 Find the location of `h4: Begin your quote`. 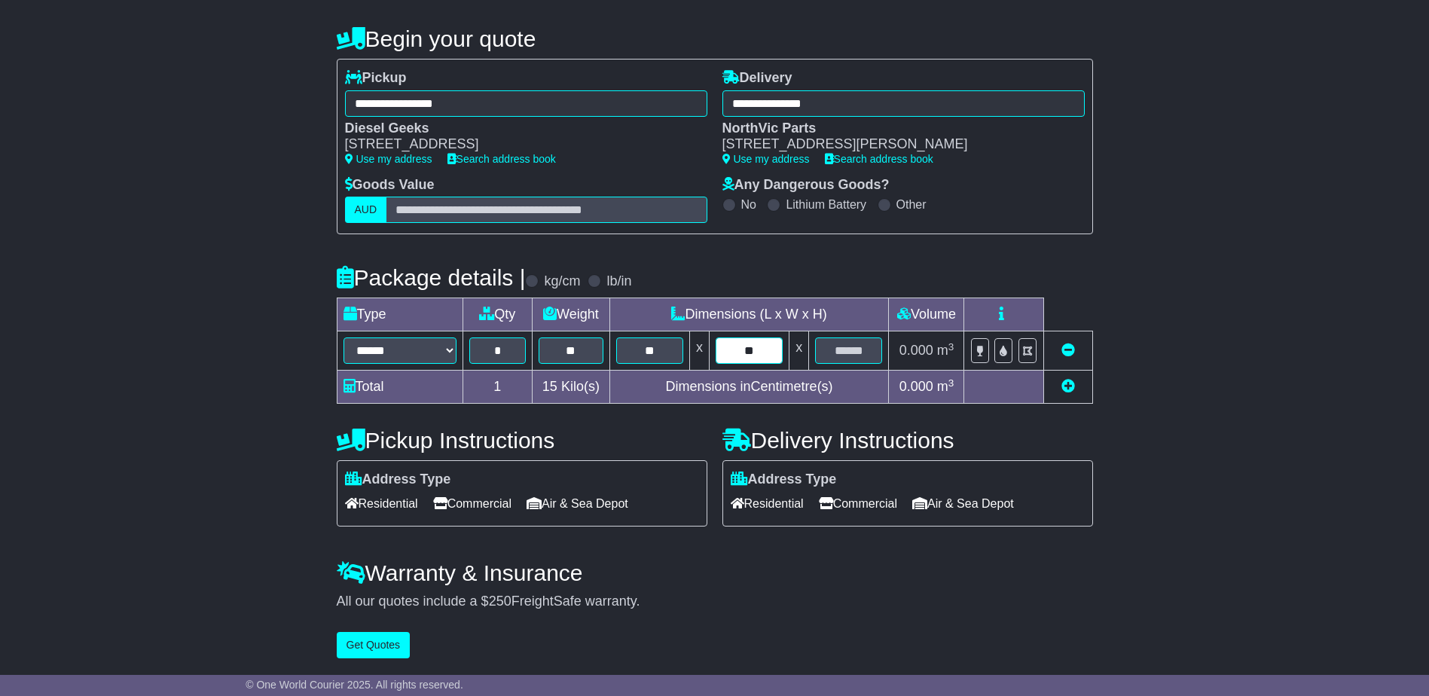

h4: Begin your quote is located at coordinates (715, 38).